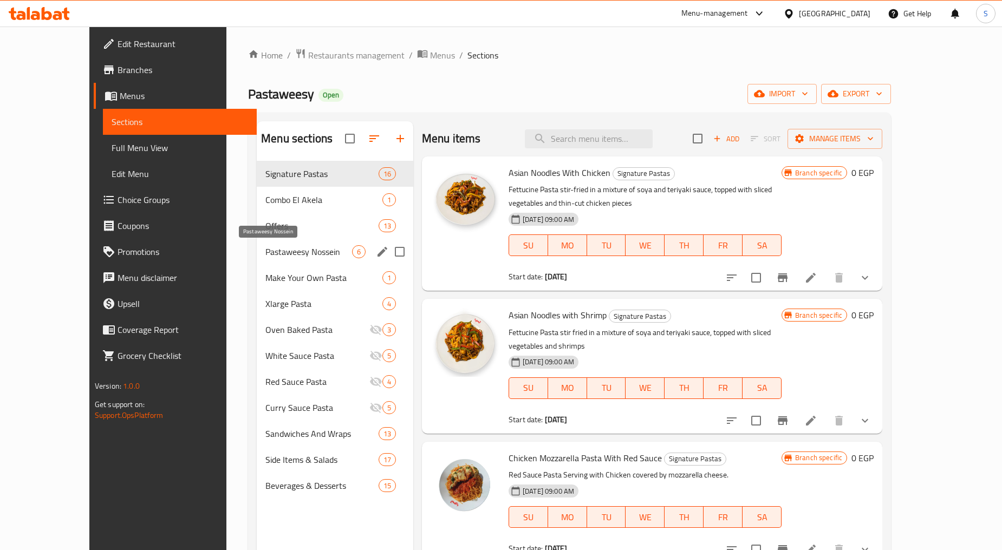 Image resolution: width=1002 pixels, height=550 pixels. I want to click on input: search, so click(589, 139).